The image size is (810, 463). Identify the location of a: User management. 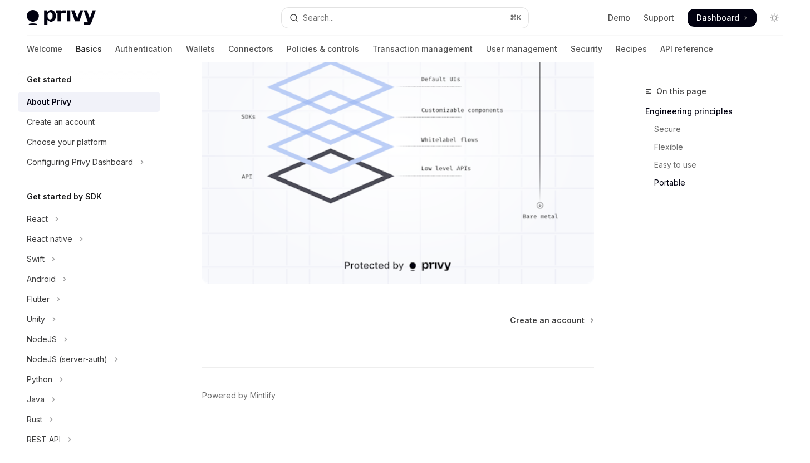
(522, 49).